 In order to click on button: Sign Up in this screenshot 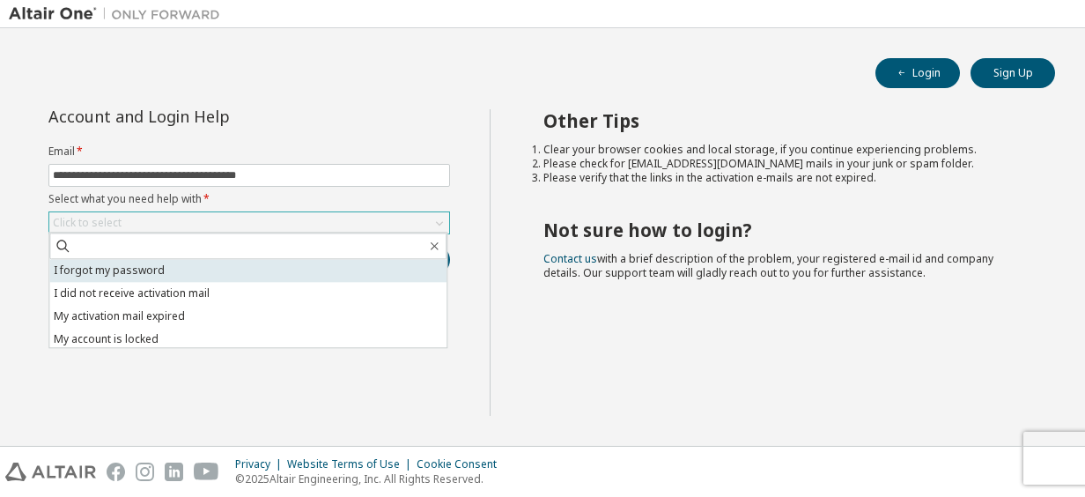, I will do `click(1013, 73)`.